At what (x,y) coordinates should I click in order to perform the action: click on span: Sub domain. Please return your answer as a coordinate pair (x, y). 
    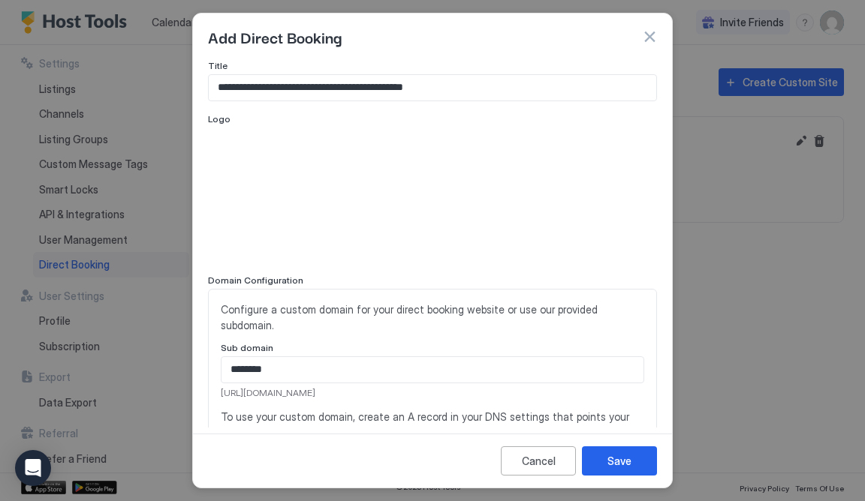
    Looking at the image, I should click on (247, 348).